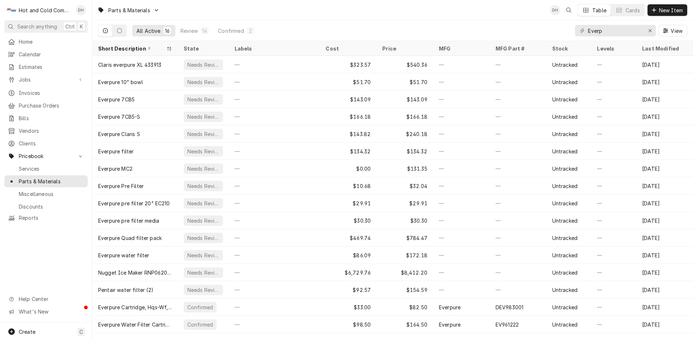  I want to click on div: Everpure Quad filter pack, so click(130, 238).